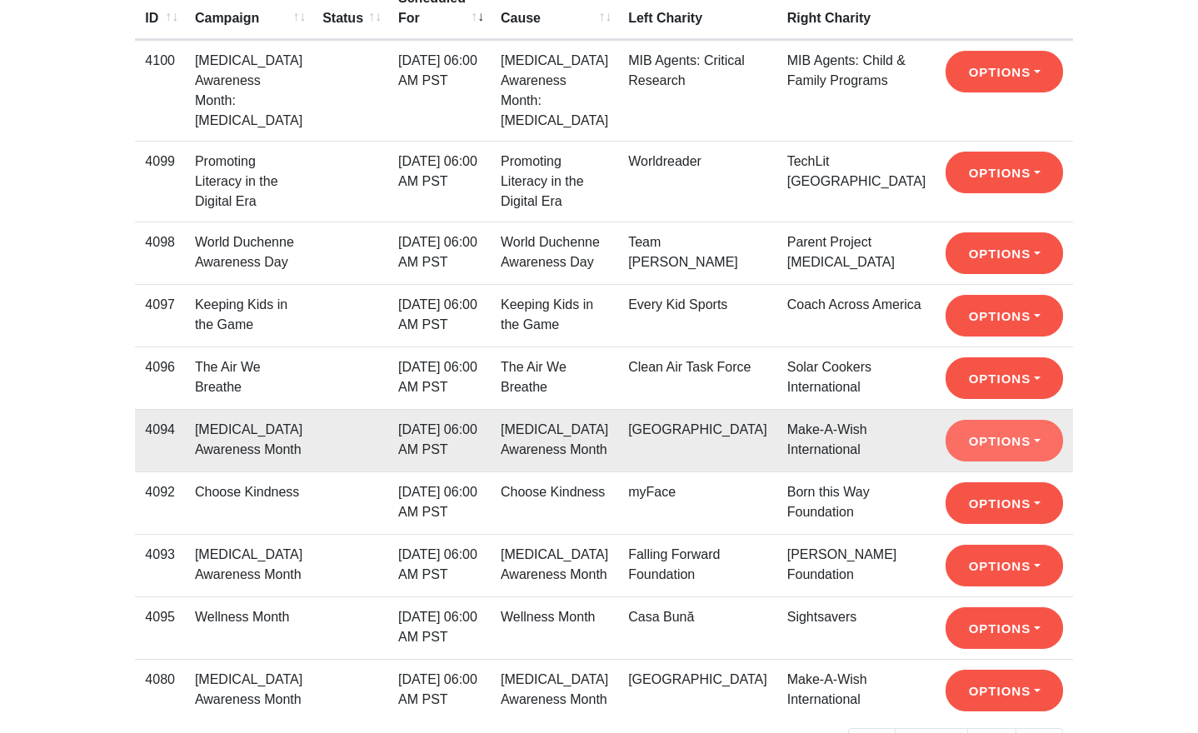 This screenshot has width=1198, height=733. Describe the element at coordinates (687, 70) in the screenshot. I see `a: MIB Agents: Critical Research` at that location.